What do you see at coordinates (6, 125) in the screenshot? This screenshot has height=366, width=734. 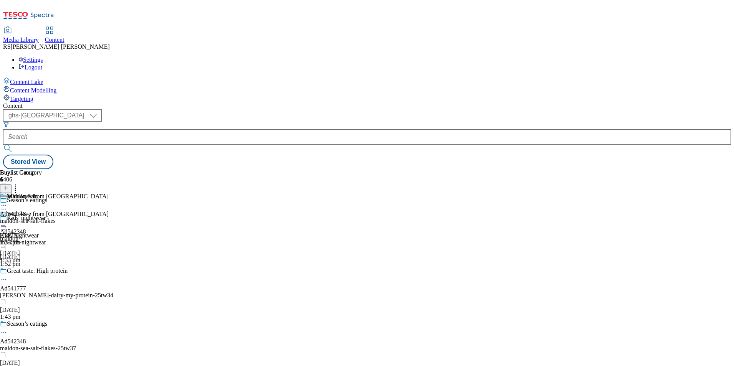 I see `svg: Search Filters` at bounding box center [6, 125].